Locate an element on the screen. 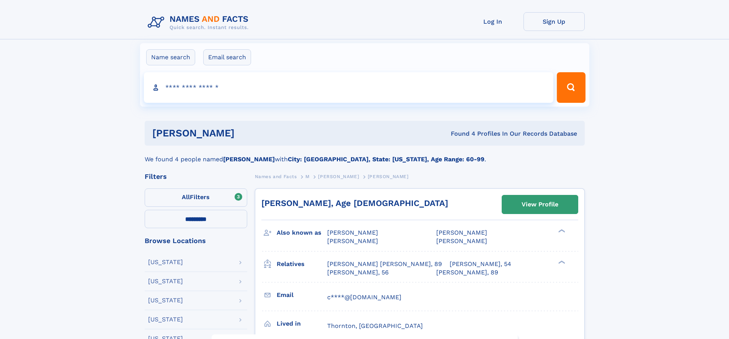 This screenshot has height=339, width=729. a: Names and Facts is located at coordinates (276, 176).